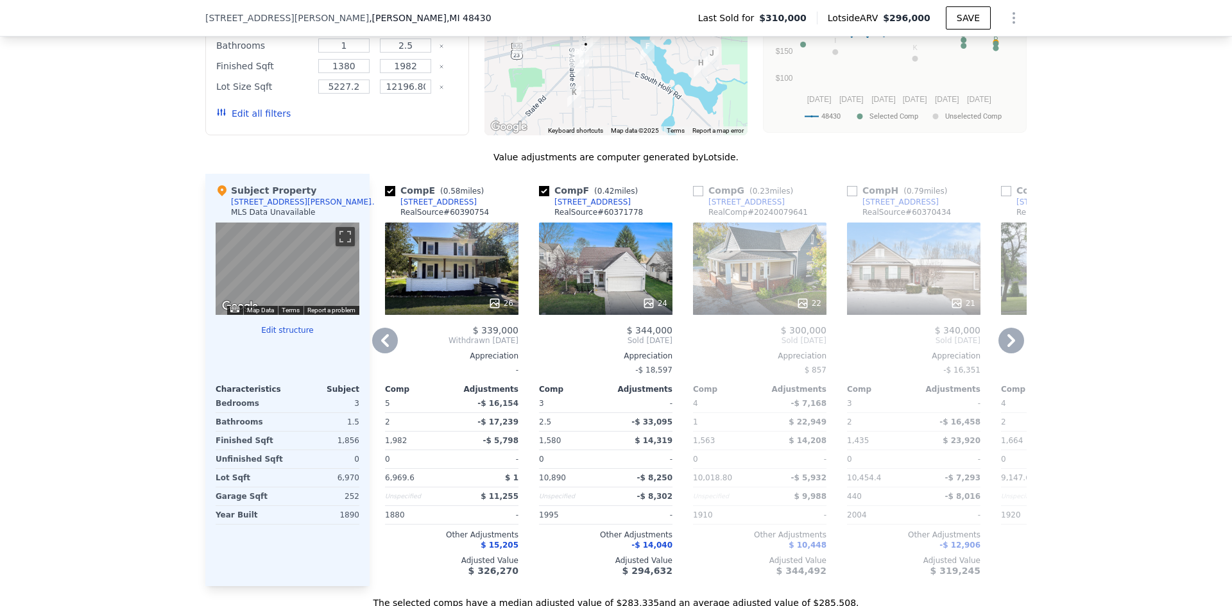 The image size is (1232, 606). I want to click on div: 1880, so click(417, 515).